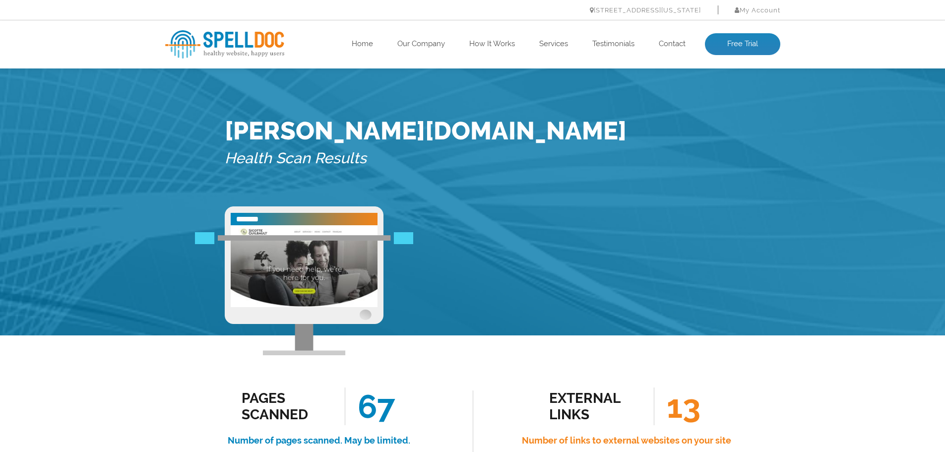 This screenshot has height=452, width=945. What do you see at coordinates (627, 441) in the screenshot?
I see `h4: Number of links to external websites on your site` at bounding box center [627, 441].